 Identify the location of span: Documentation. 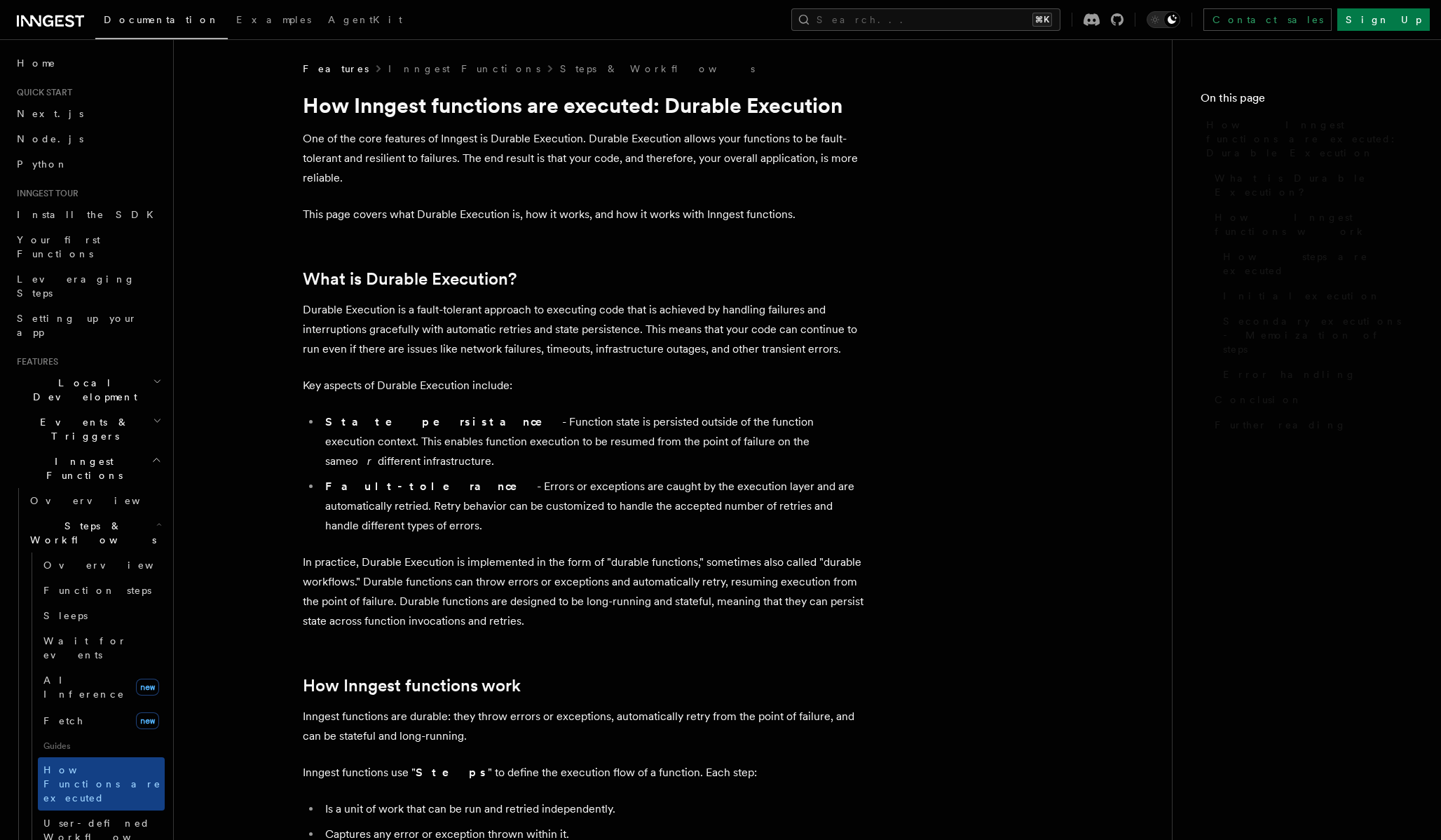
(161, 20).